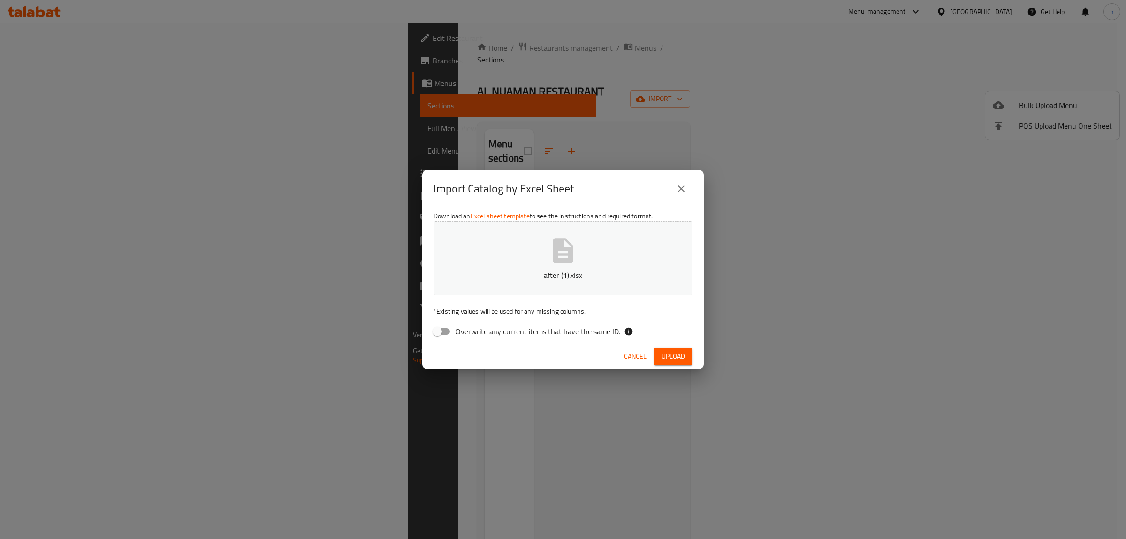 This screenshot has width=1126, height=539. Describe the element at coordinates (538, 331) in the screenshot. I see `span: Overwrite any current items that have the same ID.` at that location.